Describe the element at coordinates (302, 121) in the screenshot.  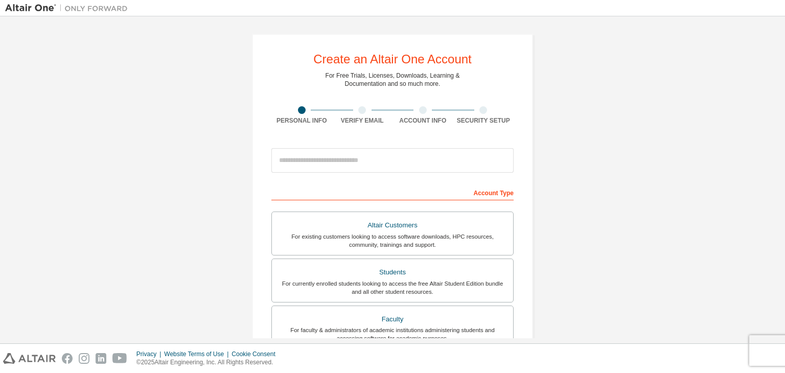
I see `div: Personal Info` at that location.